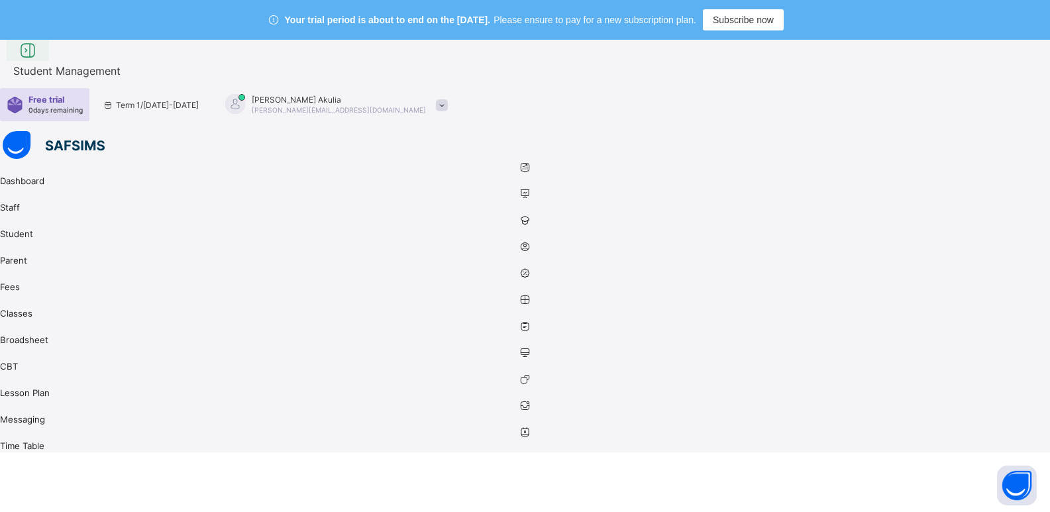 Image resolution: width=1050 pixels, height=512 pixels. Describe the element at coordinates (52, 99) in the screenshot. I see `span: Free trial` at that location.